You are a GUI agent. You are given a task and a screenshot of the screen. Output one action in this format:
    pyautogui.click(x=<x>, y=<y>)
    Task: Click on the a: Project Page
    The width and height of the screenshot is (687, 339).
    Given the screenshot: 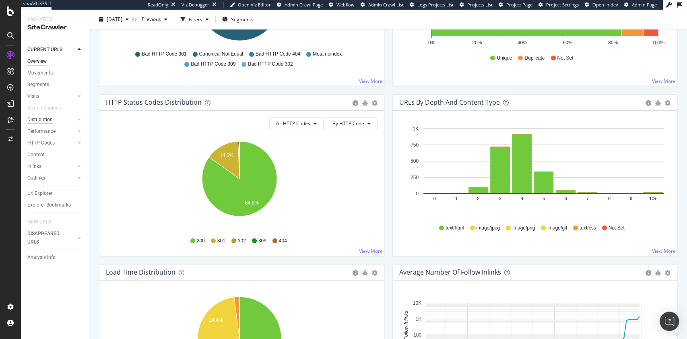 What is the action you would take?
    pyautogui.click(x=516, y=5)
    